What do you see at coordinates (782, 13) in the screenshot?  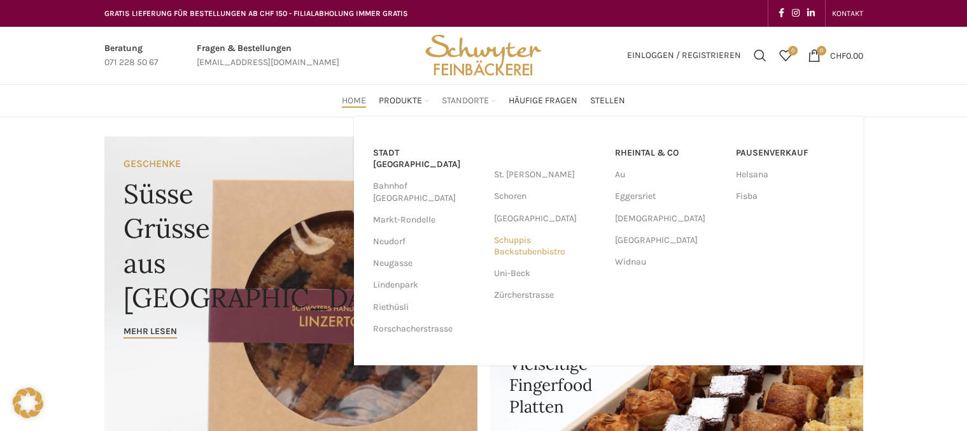 I see `a: Facebook social link` at bounding box center [782, 13].